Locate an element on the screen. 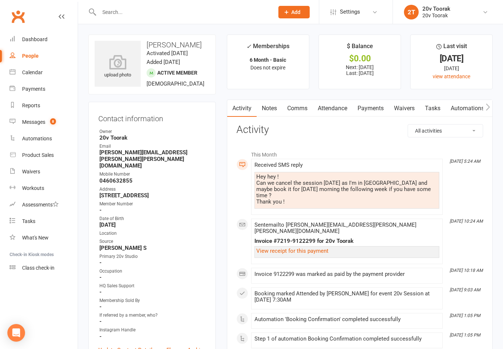 Image resolution: width=503 pixels, height=349 pixels. div: Assessments is located at coordinates (40, 205).